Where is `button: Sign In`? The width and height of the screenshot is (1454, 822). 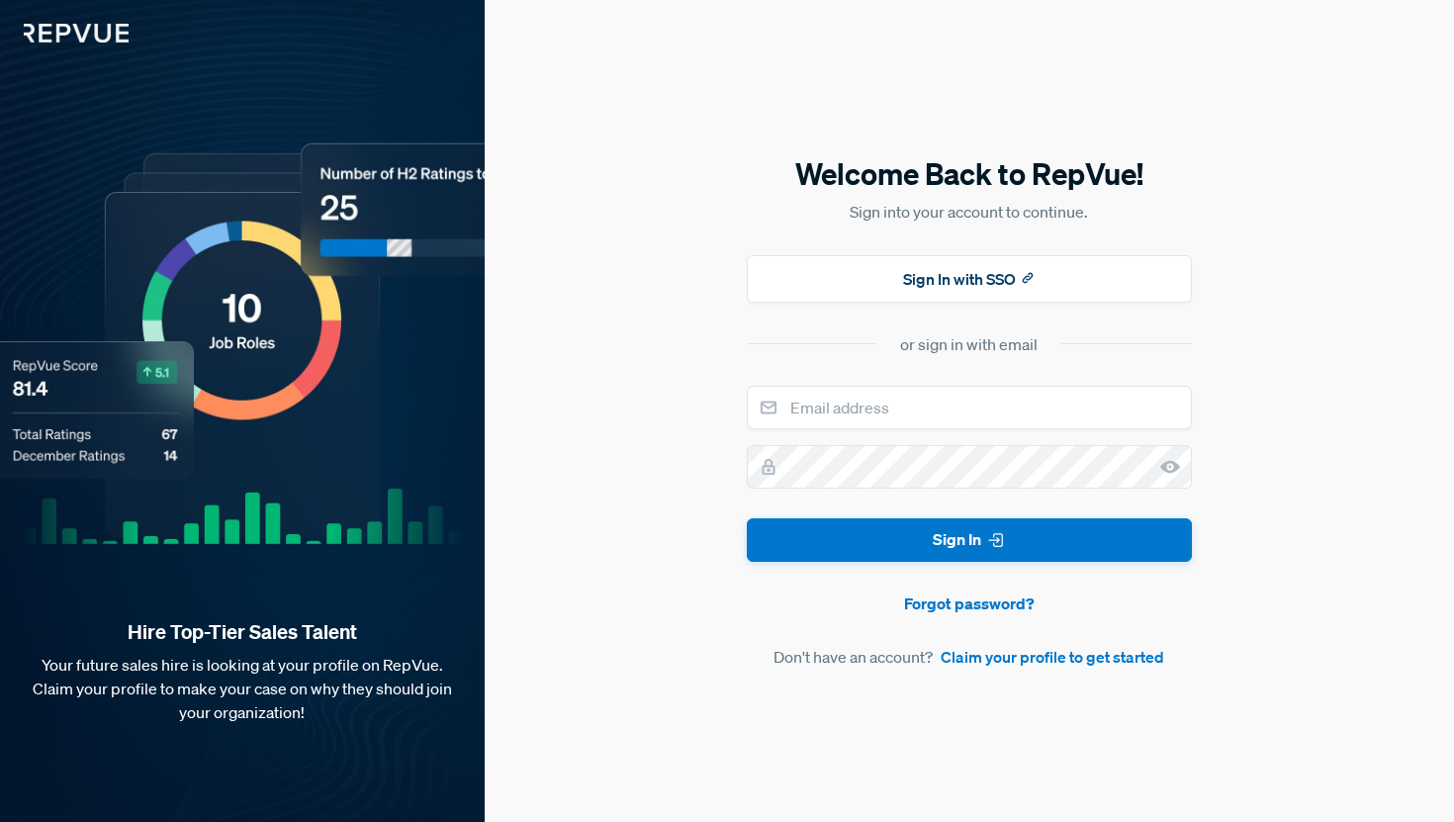
button: Sign In is located at coordinates (970, 540).